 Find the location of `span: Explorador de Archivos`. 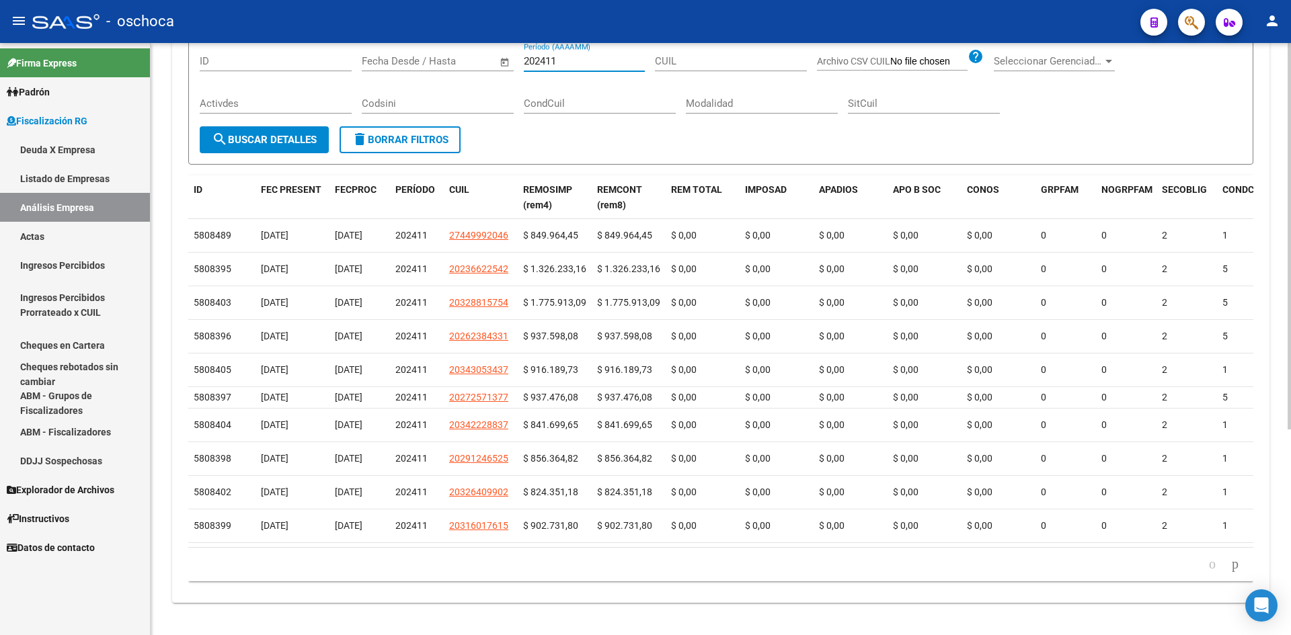

span: Explorador de Archivos is located at coordinates (61, 490).